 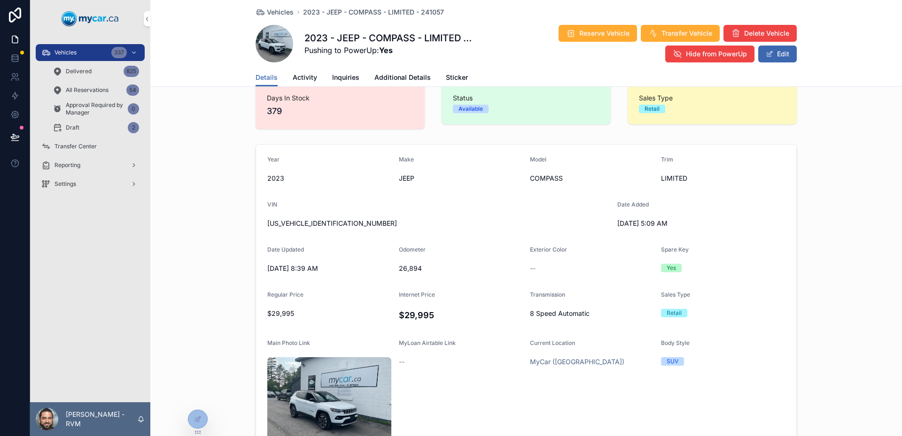 What do you see at coordinates (471, 109) in the screenshot?
I see `div: Available` at bounding box center [471, 109].